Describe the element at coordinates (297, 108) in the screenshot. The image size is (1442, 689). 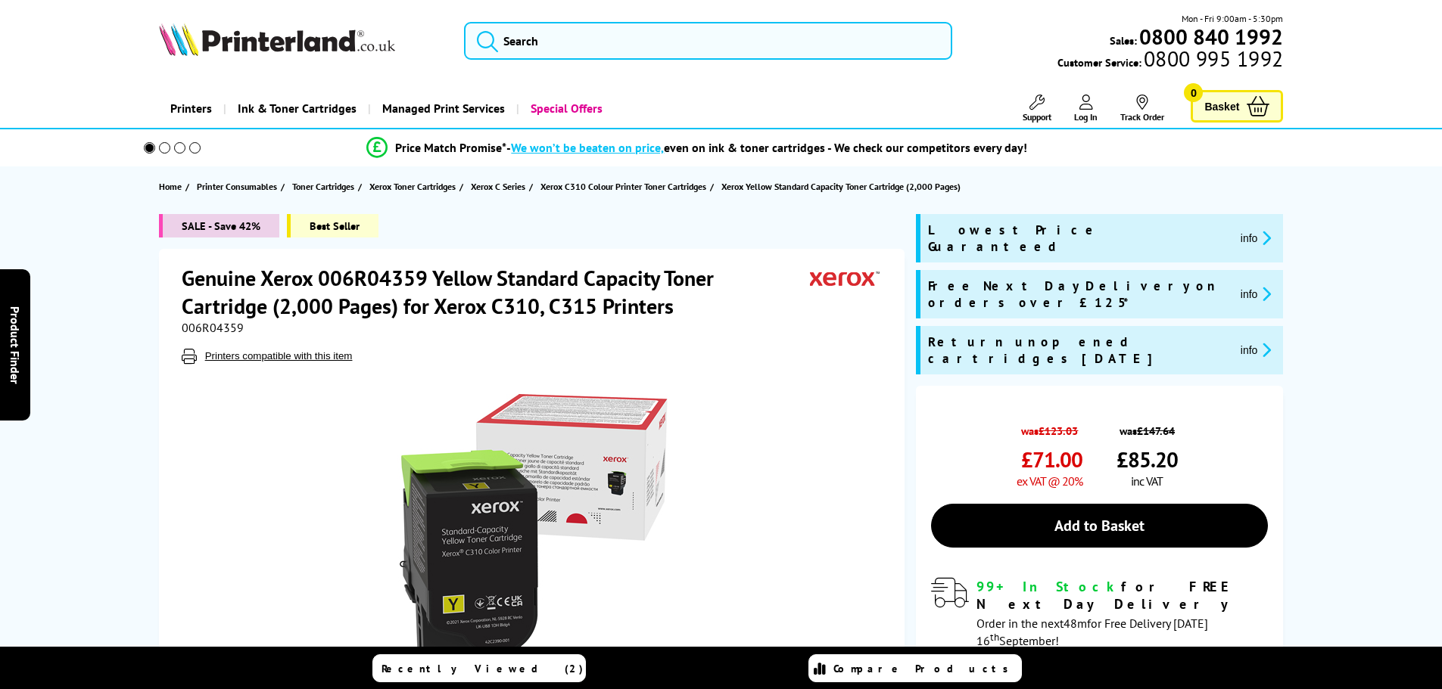
I see `span: Ink & Toner Cartridges` at that location.